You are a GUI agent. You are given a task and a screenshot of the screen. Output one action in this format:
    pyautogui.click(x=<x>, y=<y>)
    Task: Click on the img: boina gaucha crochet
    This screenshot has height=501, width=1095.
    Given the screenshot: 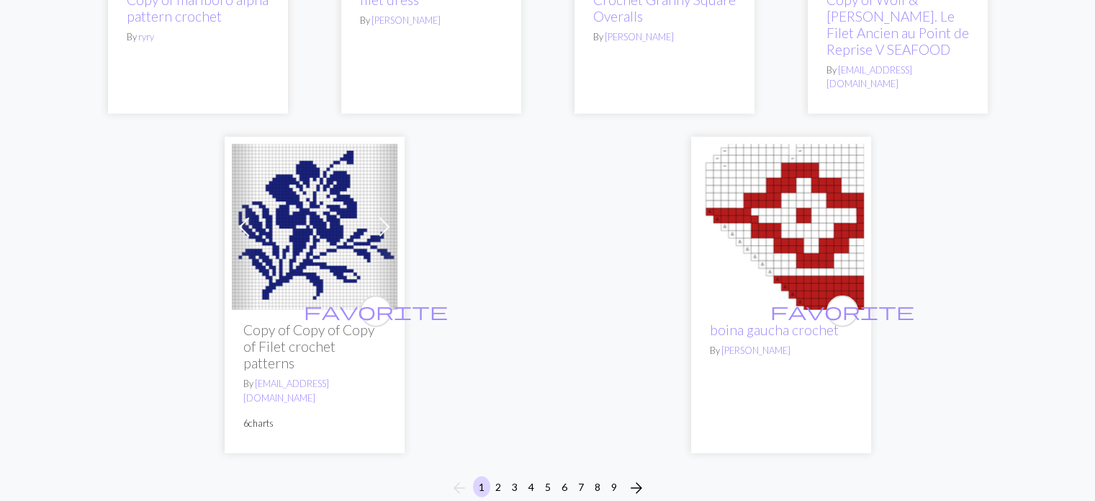 What is the action you would take?
    pyautogui.click(x=781, y=227)
    